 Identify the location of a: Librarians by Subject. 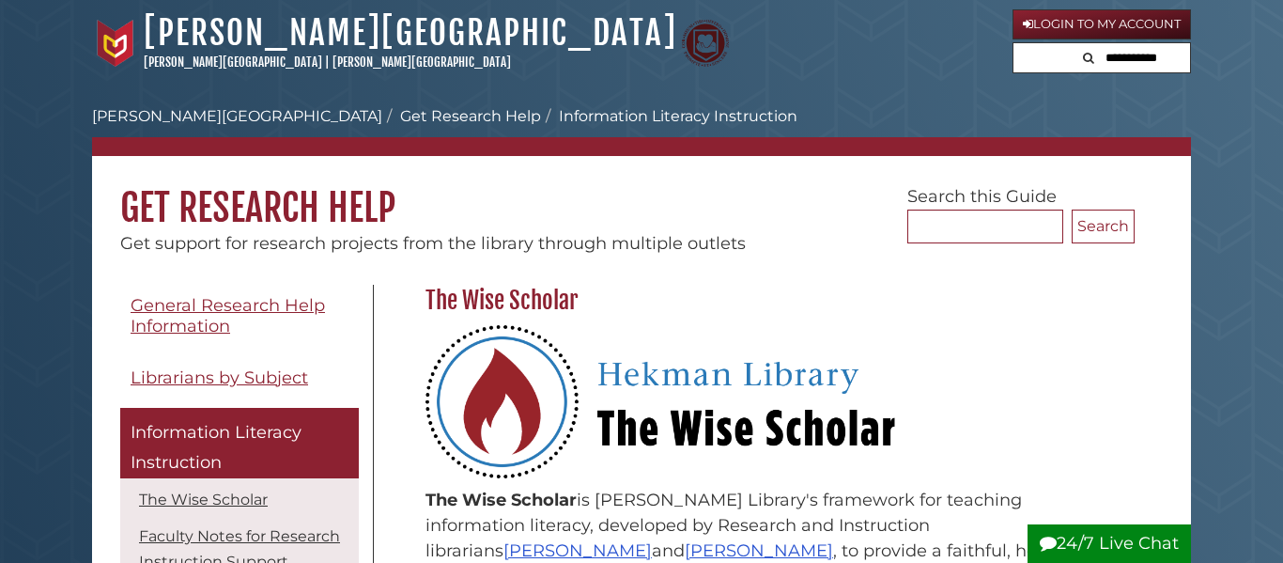
(239, 378).